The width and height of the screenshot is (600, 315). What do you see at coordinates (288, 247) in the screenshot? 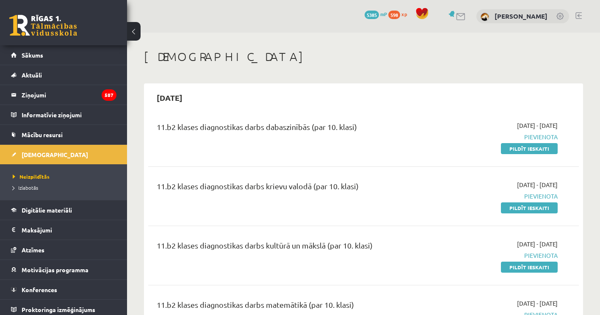
I see `div: 11.b2 klases diagnostikas darbs kultūrā un mākslā (par 10. klasi)` at bounding box center [288, 247].